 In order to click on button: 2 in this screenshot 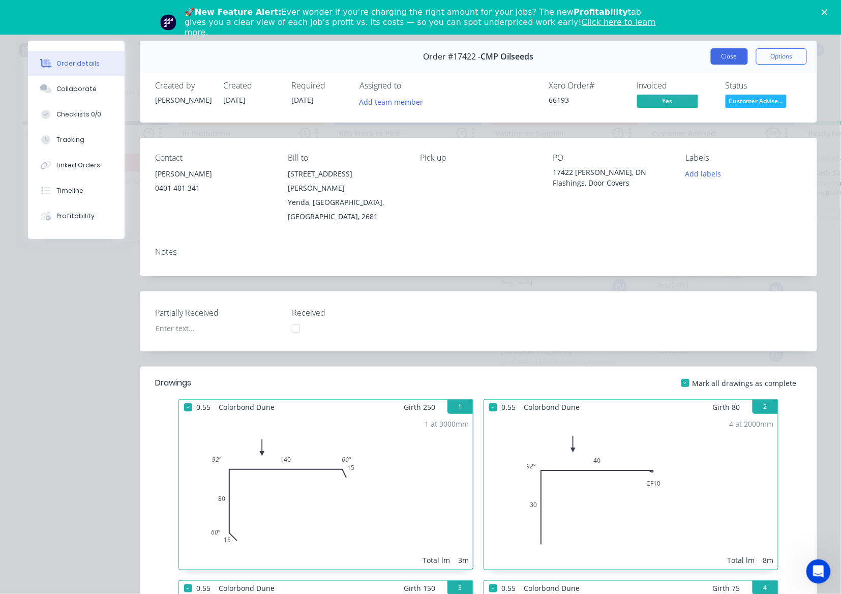, I will do `click(766, 407)`.